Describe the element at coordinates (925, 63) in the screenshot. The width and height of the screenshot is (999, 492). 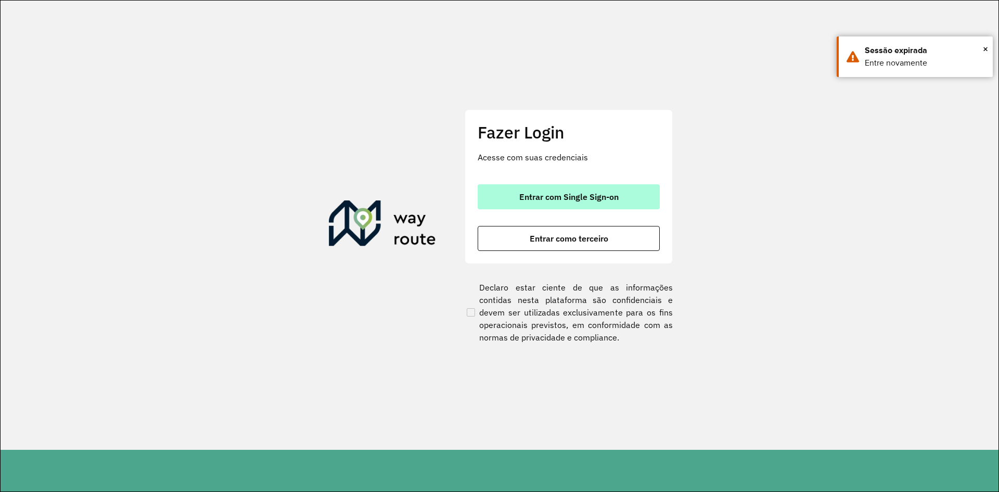
I see `div: Entre novamente` at that location.